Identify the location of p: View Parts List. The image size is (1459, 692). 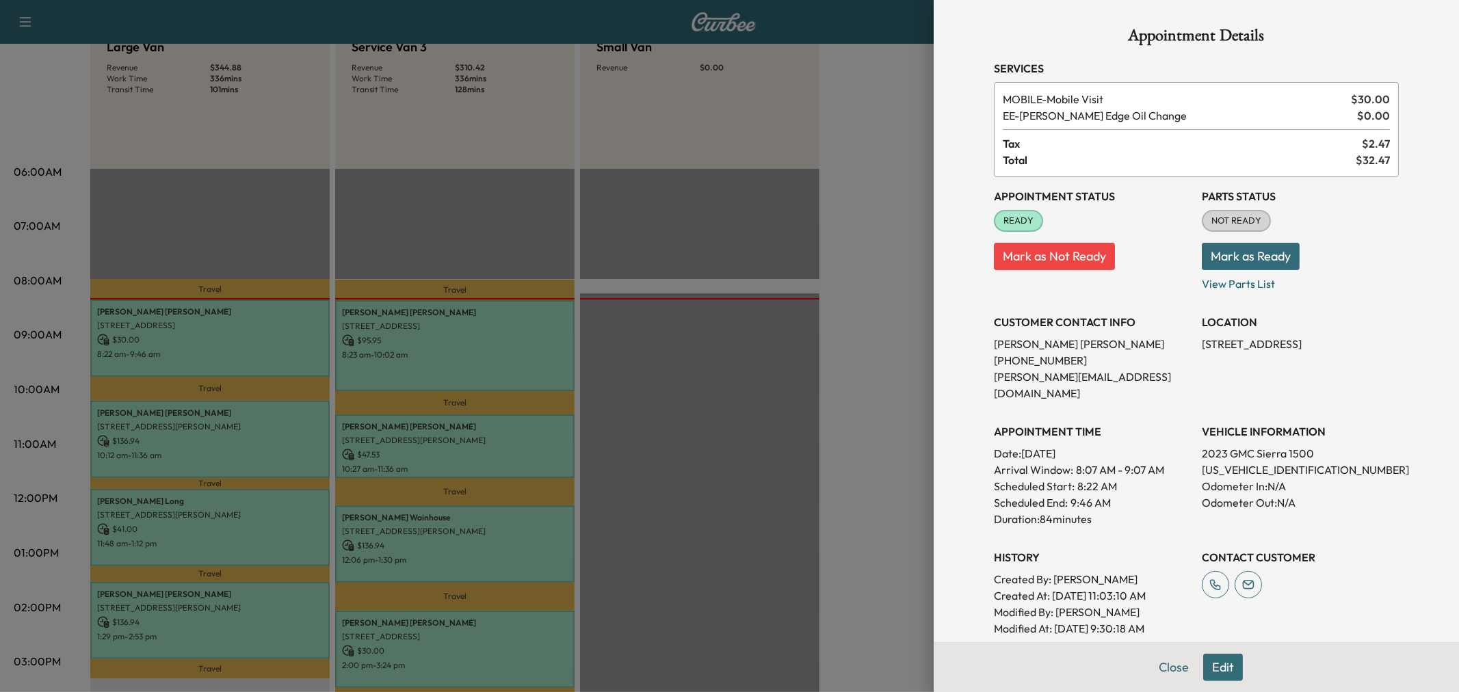
(1300, 281).